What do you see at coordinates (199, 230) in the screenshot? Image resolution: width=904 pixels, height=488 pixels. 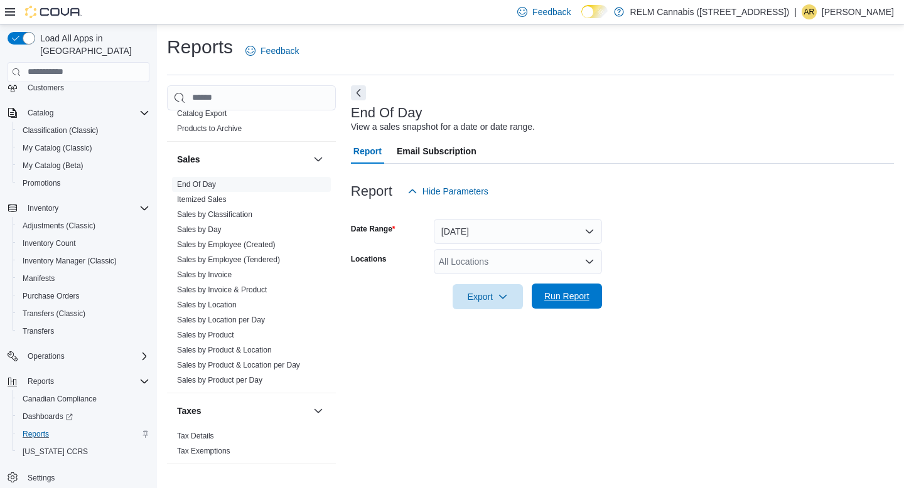 I see `a: Sales by Day` at bounding box center [199, 230].